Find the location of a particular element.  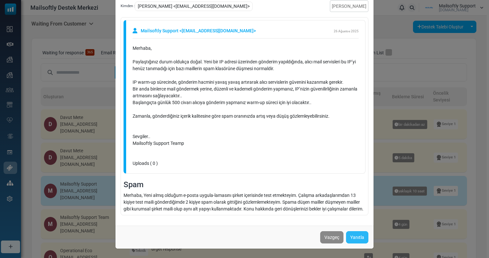

span: Kimden : is located at coordinates (128, 6).